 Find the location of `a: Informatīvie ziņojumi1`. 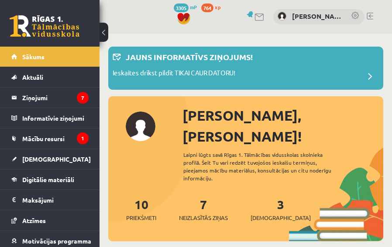

a: Informatīvie ziņojumi1 is located at coordinates (50, 118).